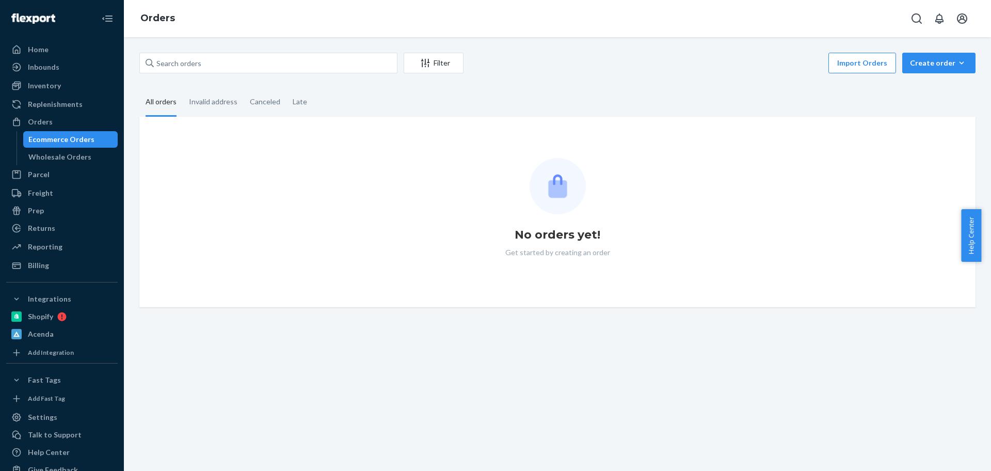 This screenshot has height=471, width=991. Describe the element at coordinates (62, 50) in the screenshot. I see `a: Home` at that location.